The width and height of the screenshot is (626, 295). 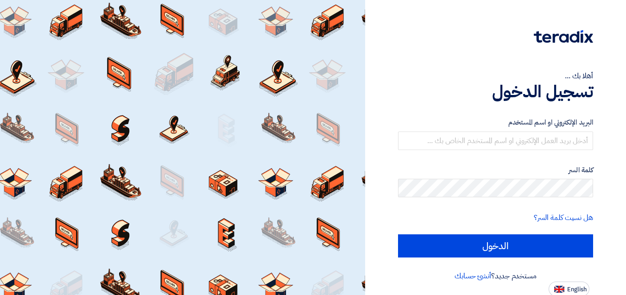 I want to click on a: أنشئ حسابك, so click(x=472, y=276).